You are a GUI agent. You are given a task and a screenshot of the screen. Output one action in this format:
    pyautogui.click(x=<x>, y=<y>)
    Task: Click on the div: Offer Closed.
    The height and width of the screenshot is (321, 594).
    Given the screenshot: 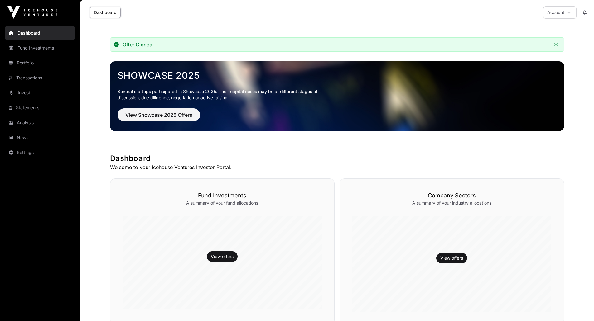 What is the action you would take?
    pyautogui.click(x=138, y=45)
    